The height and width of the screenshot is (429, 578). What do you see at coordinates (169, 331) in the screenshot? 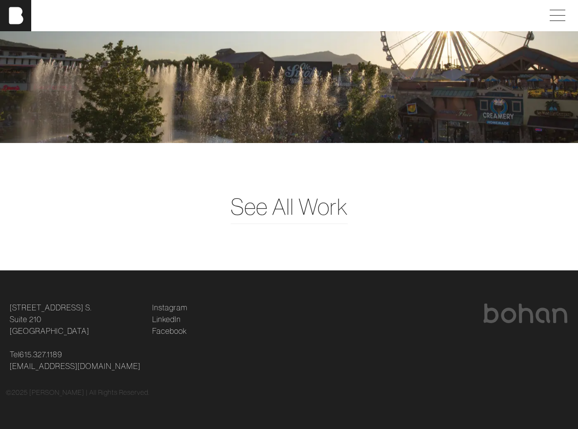
I see `a: Facebook` at bounding box center [169, 331].